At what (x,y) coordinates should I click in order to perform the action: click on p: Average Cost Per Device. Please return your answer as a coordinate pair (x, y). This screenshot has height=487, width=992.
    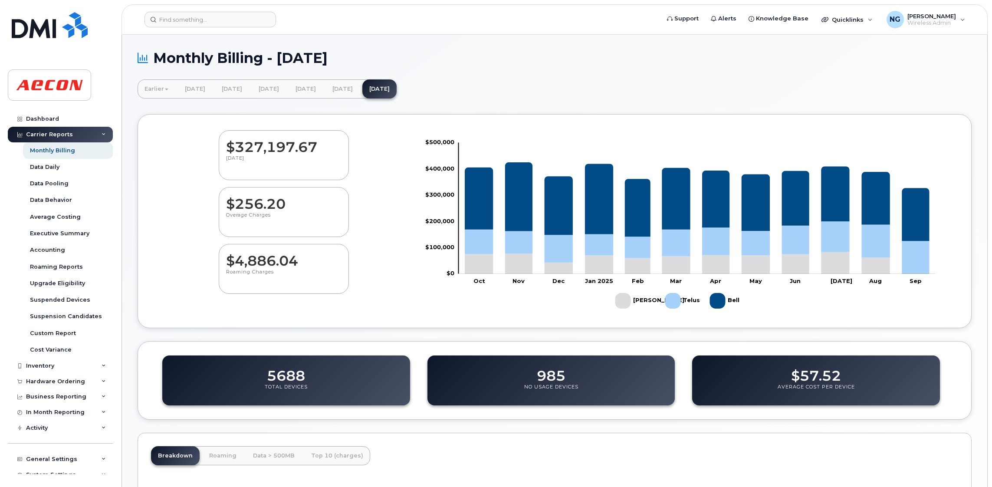
    Looking at the image, I should click on (816, 391).